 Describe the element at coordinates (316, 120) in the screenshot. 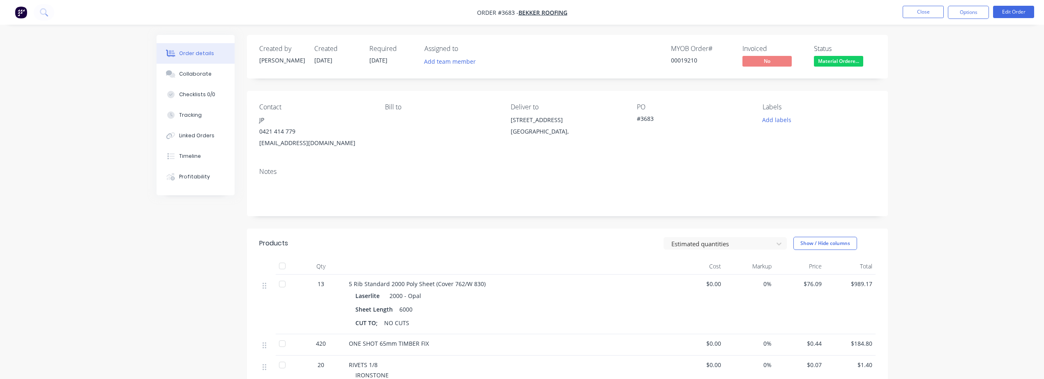

I see `div: JP` at that location.